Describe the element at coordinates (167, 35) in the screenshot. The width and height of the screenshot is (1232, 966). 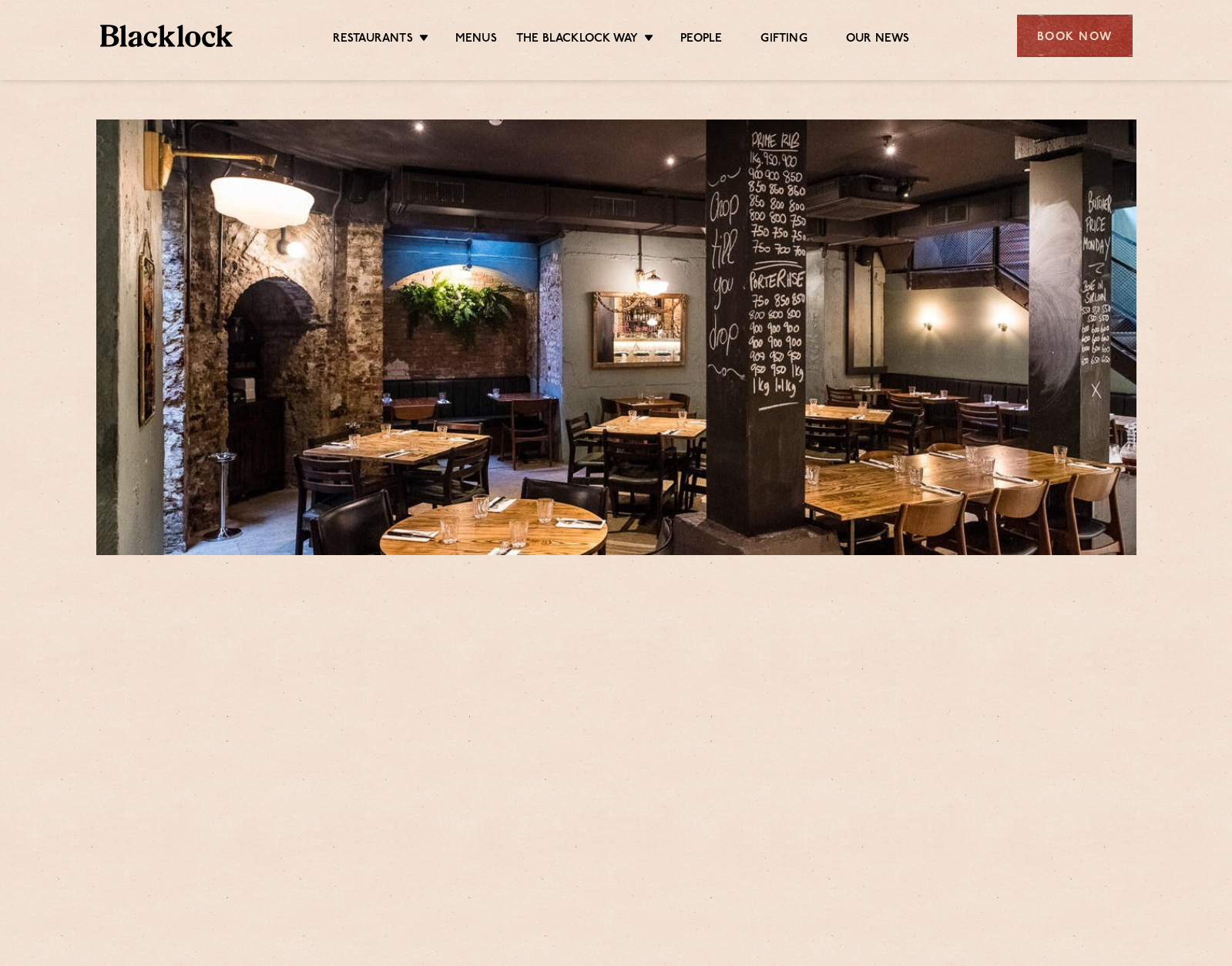
I see `img: BL_Textured_Logo-footer-cropped.svg` at that location.